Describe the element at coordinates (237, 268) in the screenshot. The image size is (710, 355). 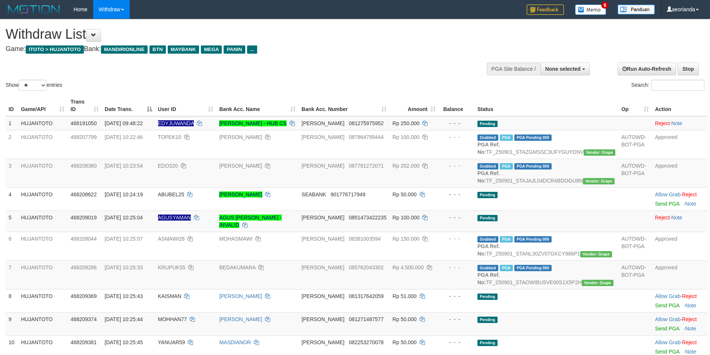
I see `a: BEDAKUMARA` at that location.